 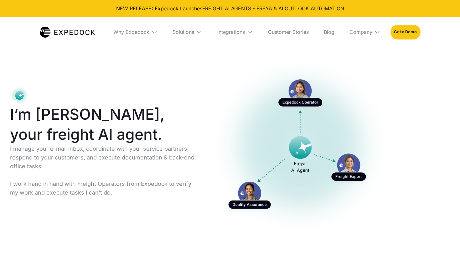 What do you see at coordinates (230, 8) in the screenshot?
I see `div: NEW RELEASE: Expedock Launches` at bounding box center [230, 8].